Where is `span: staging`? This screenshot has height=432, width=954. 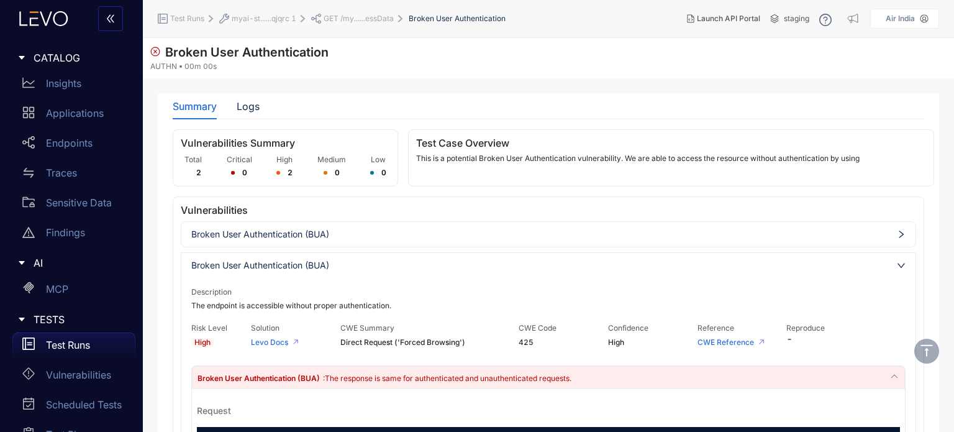 span: staging is located at coordinates (796, 19).